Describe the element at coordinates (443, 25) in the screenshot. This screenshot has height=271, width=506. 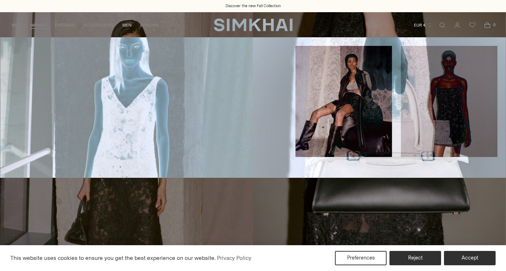
I see `a: Open search modal` at that location.